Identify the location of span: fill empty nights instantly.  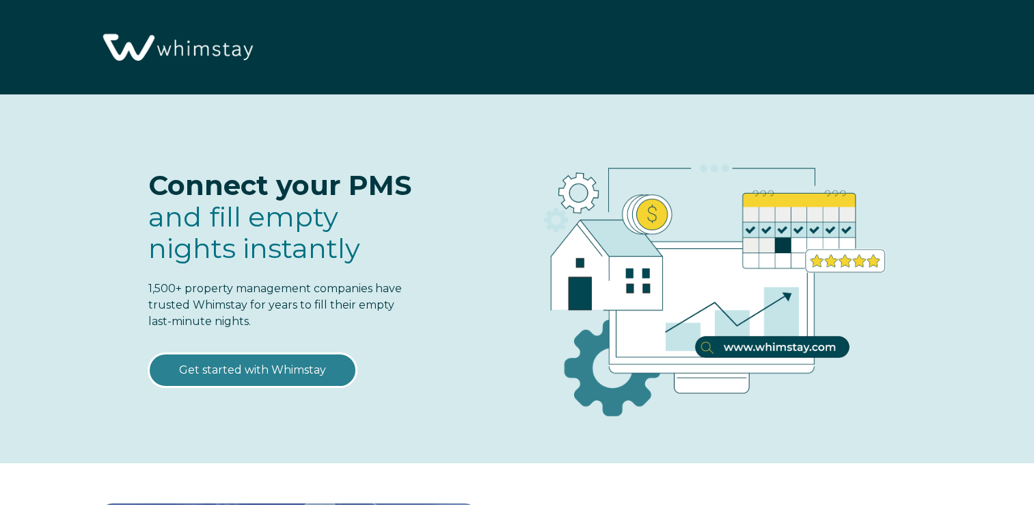
(254, 232).